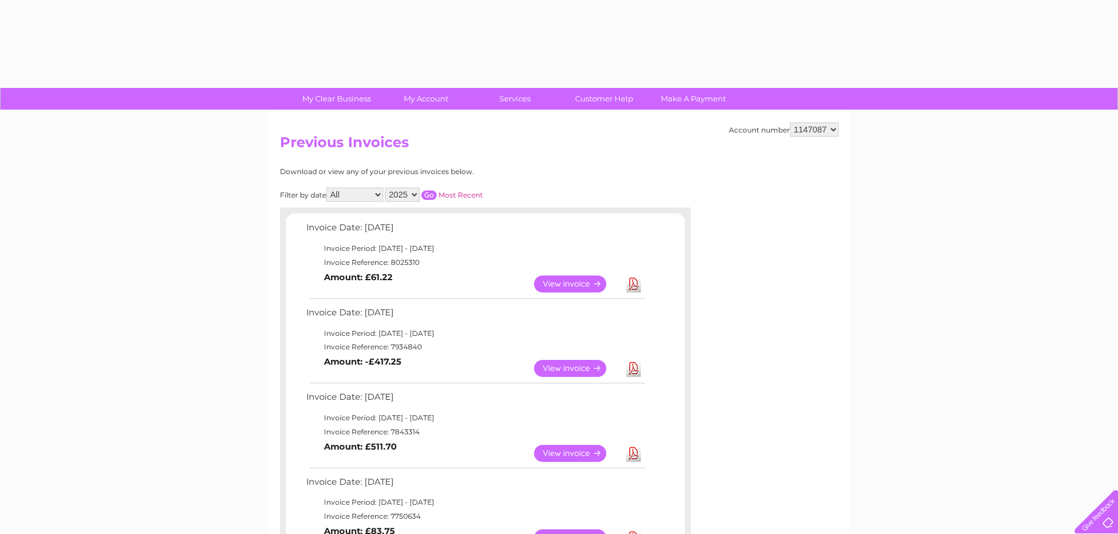  I want to click on h2: Previous Invoices, so click(559, 146).